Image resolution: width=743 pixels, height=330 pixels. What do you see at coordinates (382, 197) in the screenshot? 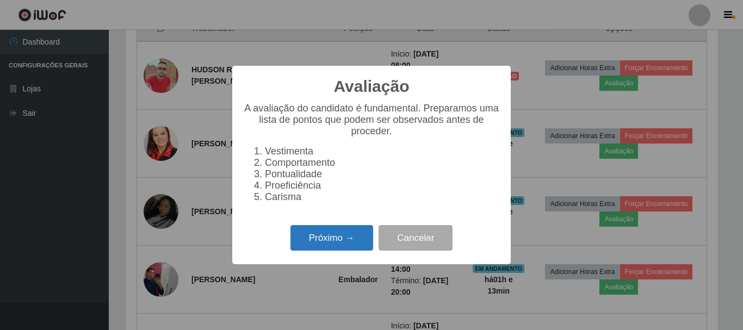
I see `li: Carisma` at bounding box center [382, 197].